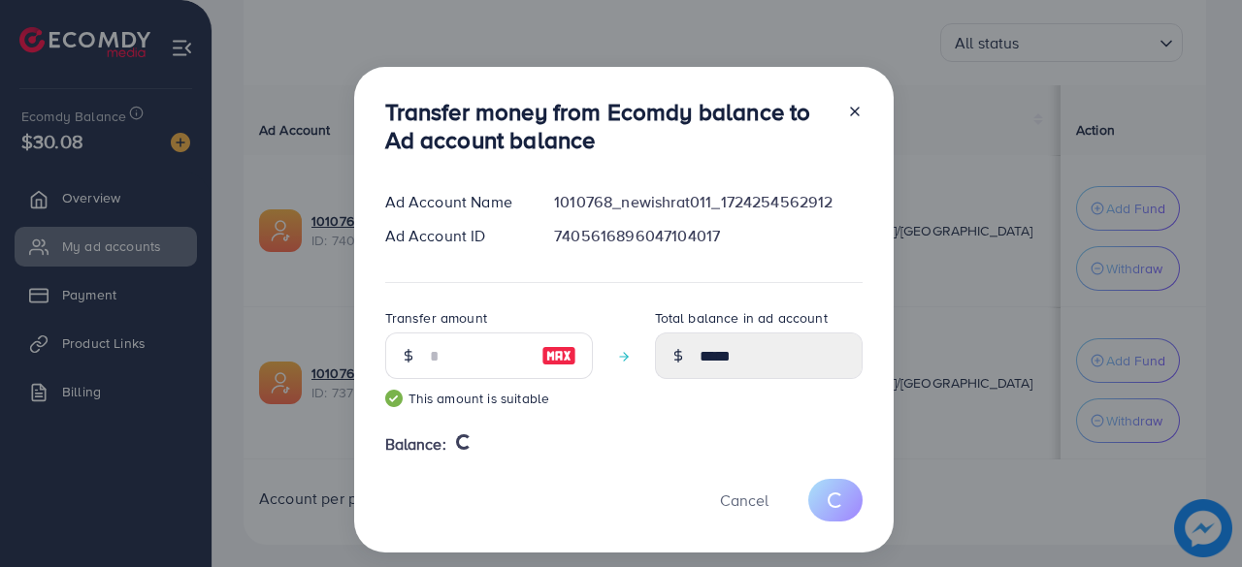 Image resolution: width=1242 pixels, height=567 pixels. What do you see at coordinates (489, 399) in the screenshot?
I see `small: This amount is suitable` at bounding box center [489, 399].